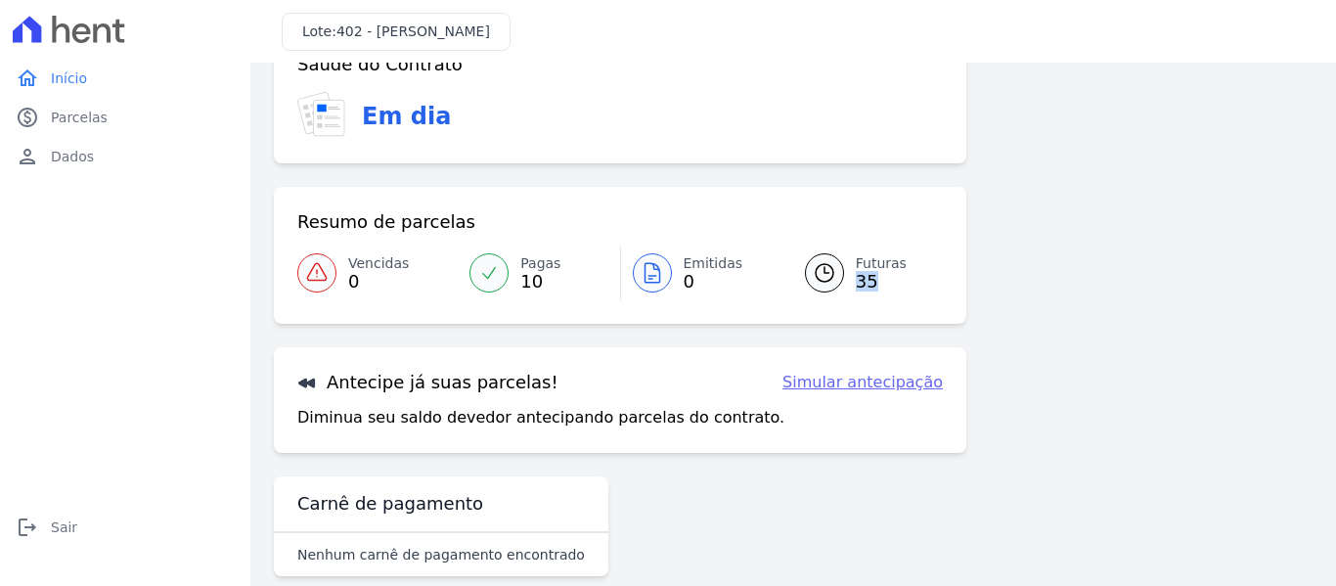  I want to click on h3: Lote:, so click(396, 31).